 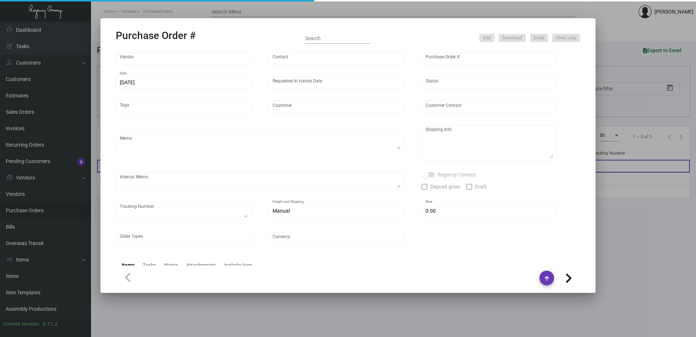 I want to click on div: Tasks, so click(x=149, y=265).